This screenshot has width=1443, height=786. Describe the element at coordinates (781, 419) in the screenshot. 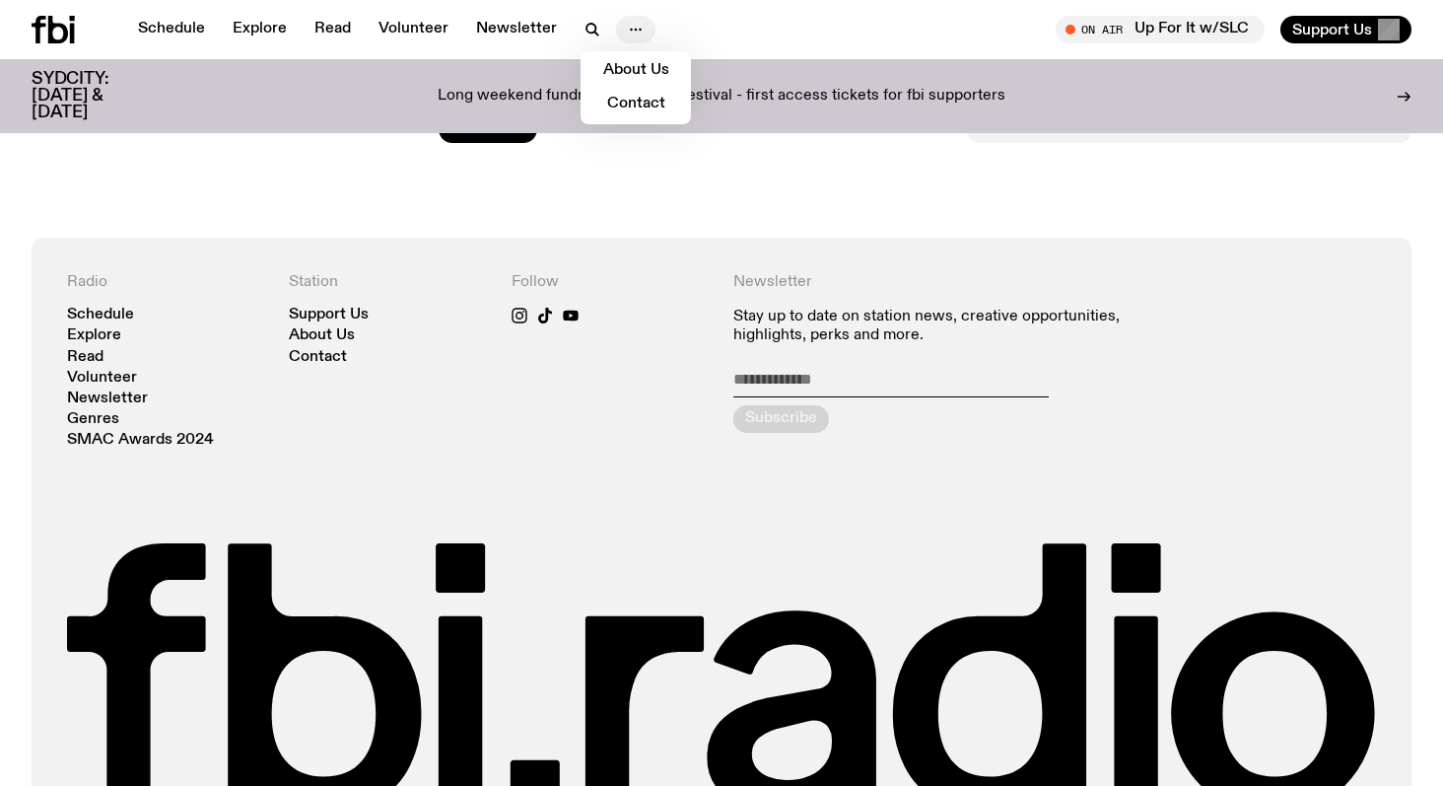

I see `button: Subscribe` at that location.